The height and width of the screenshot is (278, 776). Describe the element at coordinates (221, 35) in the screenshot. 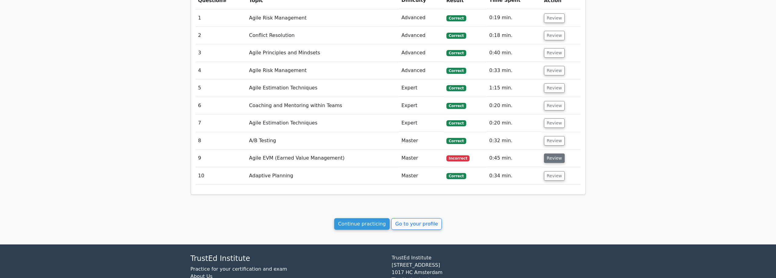

I see `td: 2` at that location.